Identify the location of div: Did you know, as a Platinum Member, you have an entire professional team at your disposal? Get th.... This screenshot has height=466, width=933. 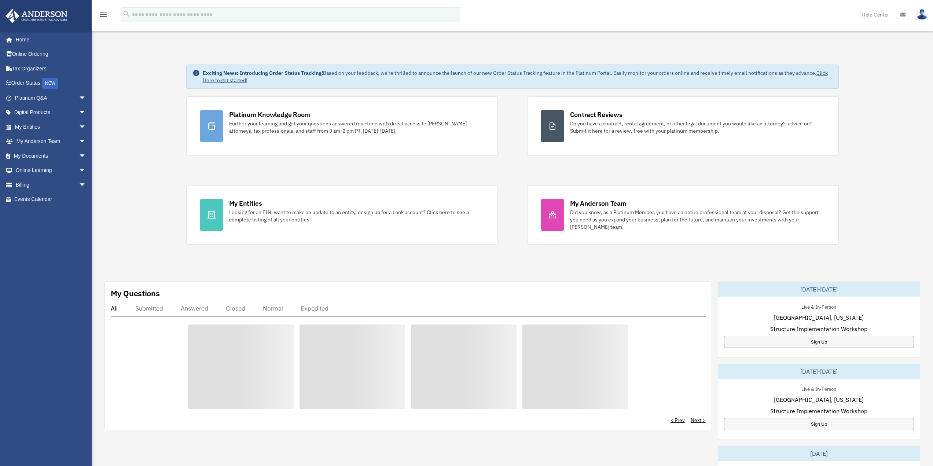
(698, 220).